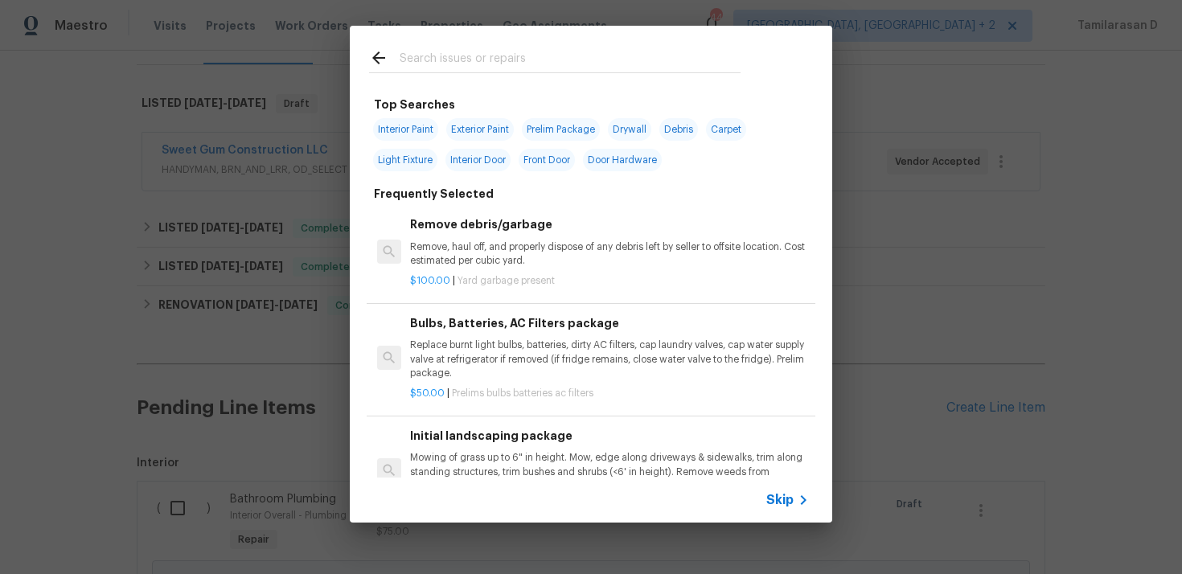 The width and height of the screenshot is (1182, 574). I want to click on span: Front Door, so click(547, 160).